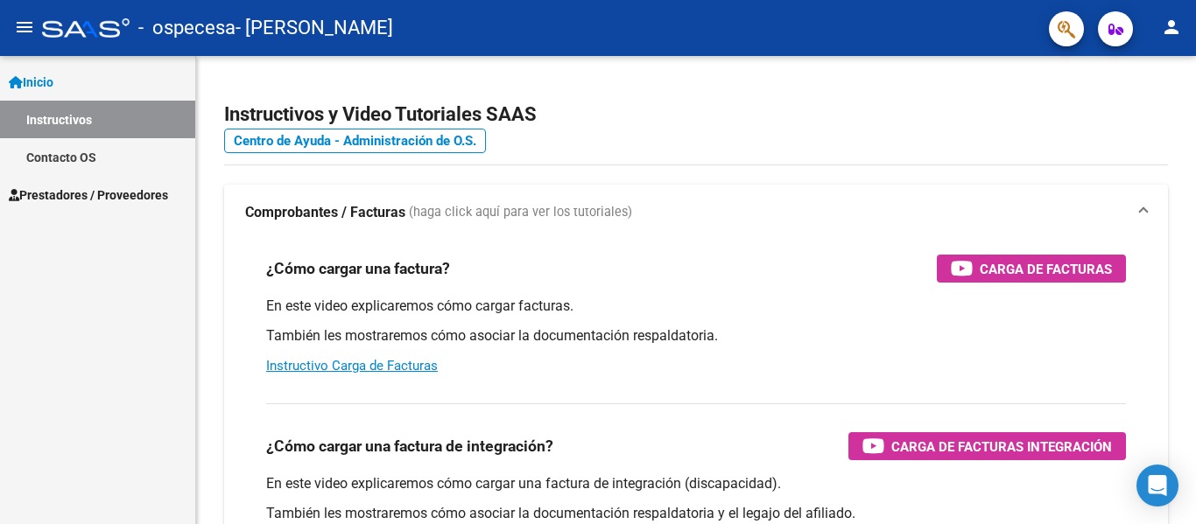 The image size is (1196, 524). Describe the element at coordinates (1157, 486) in the screenshot. I see `div: Open Intercom Messenger` at that location.